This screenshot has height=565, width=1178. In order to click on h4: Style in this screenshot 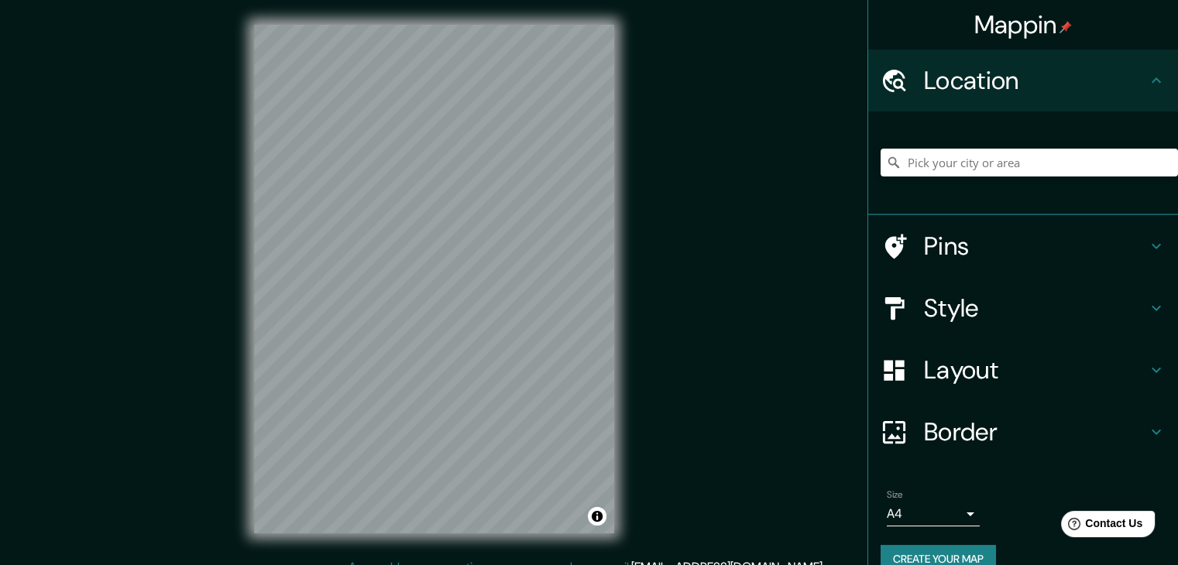, I will do `click(1035, 308)`.